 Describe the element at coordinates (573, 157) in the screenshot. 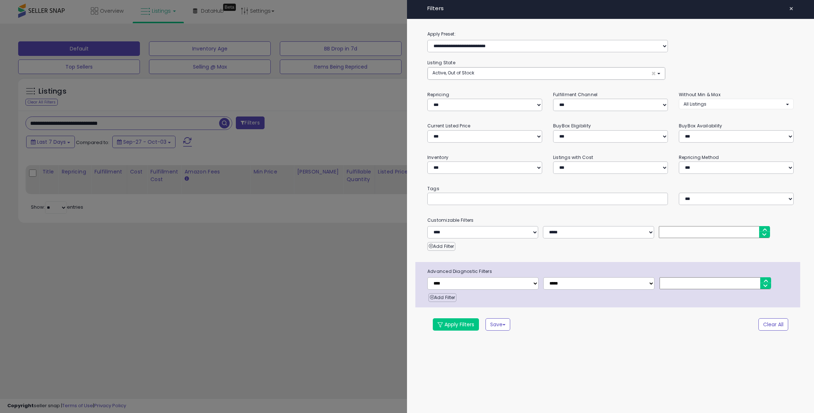

I see `small: Listings with Cost` at that location.